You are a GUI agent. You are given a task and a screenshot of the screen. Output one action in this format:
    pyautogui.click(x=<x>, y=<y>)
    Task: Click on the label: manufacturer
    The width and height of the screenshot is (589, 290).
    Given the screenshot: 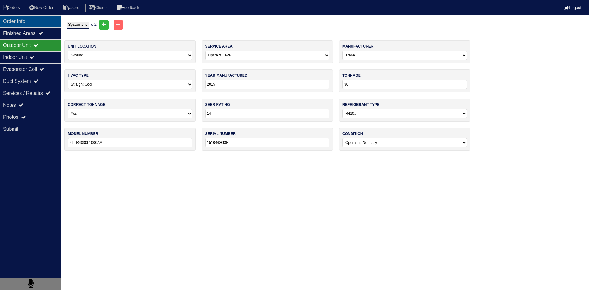 What is the action you would take?
    pyautogui.click(x=357, y=46)
    